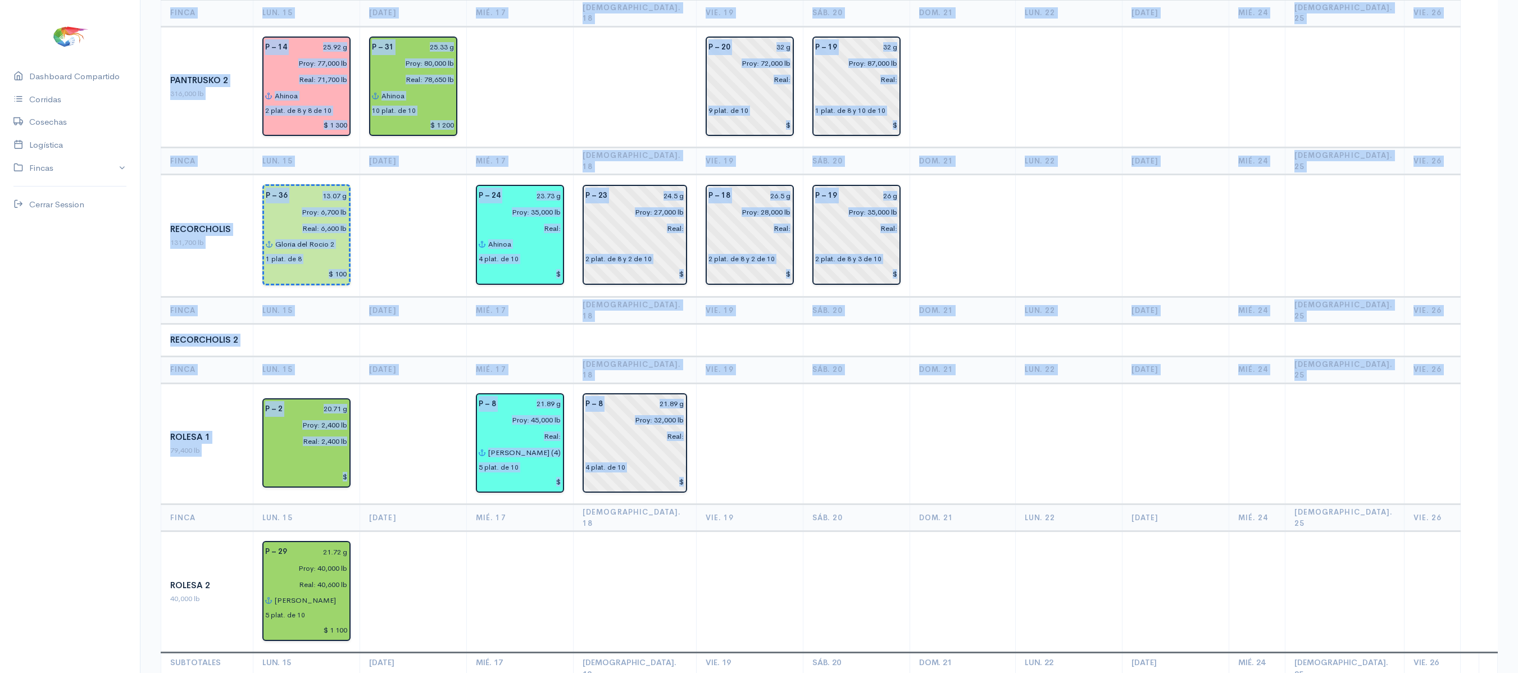 The width and height of the screenshot is (1518, 673). I want to click on span: 79,400 lb, so click(185, 450).